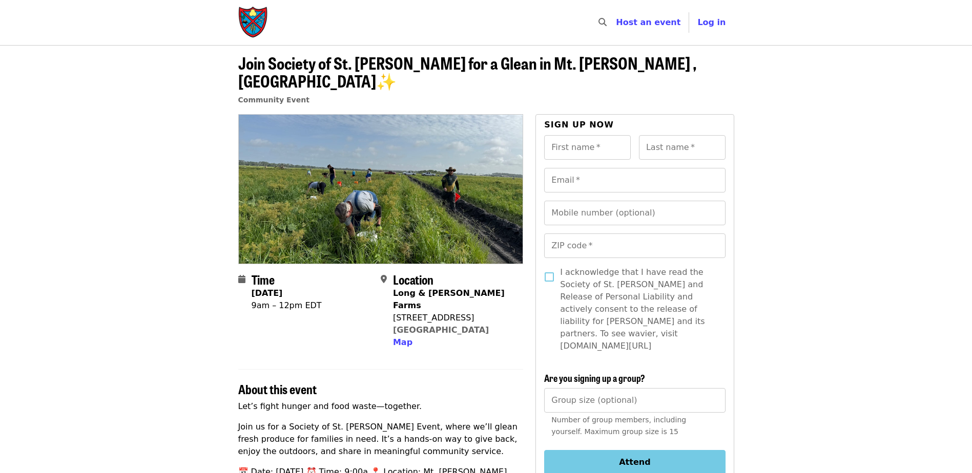  What do you see at coordinates (384, 279) in the screenshot?
I see `i: map-marker-alt icon` at bounding box center [384, 279].